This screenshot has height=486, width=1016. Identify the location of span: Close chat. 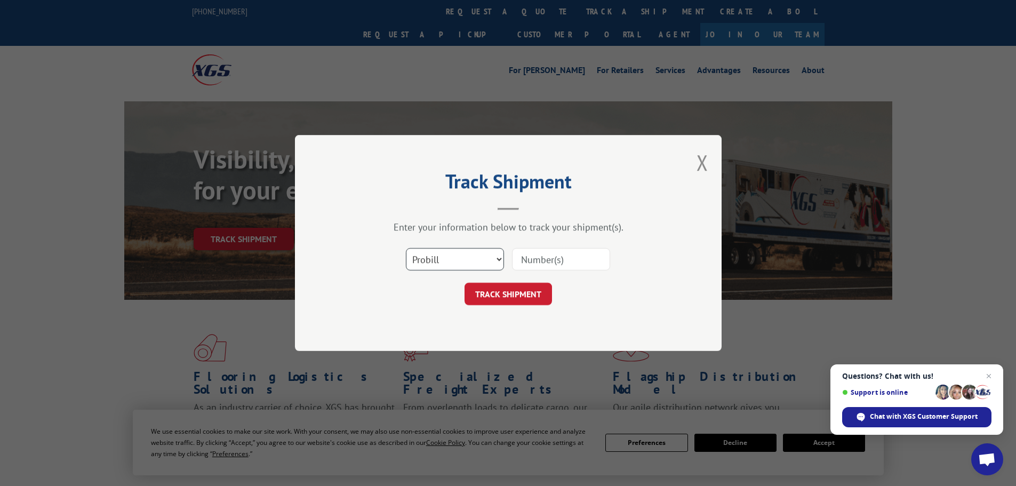
(989, 376).